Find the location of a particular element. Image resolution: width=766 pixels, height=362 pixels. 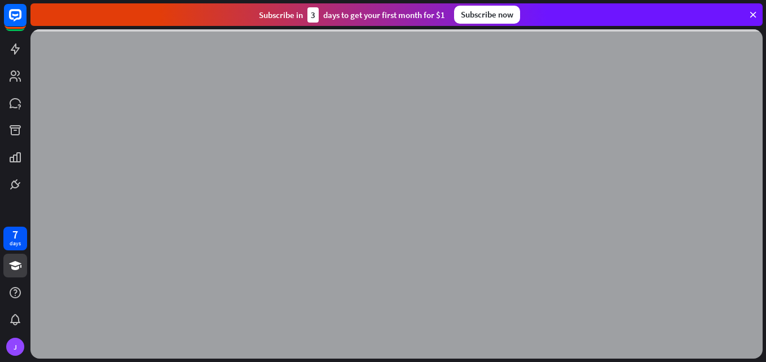

div: days is located at coordinates (15, 244).